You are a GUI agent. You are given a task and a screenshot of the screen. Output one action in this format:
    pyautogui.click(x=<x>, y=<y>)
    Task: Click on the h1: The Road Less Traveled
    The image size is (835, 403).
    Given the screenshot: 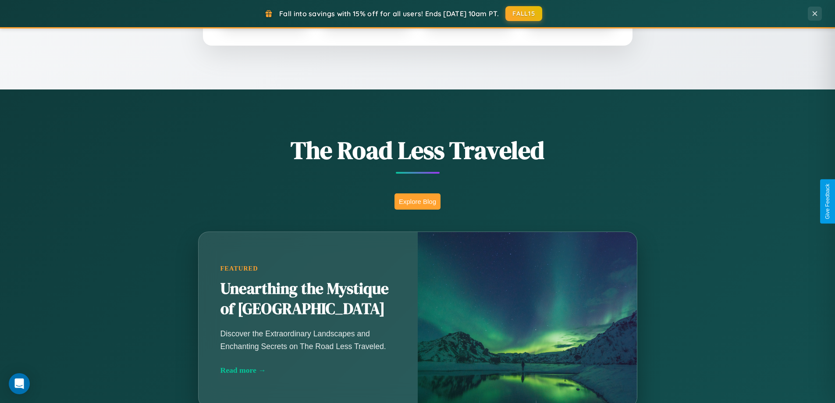 What is the action you would take?
    pyautogui.click(x=418, y=150)
    